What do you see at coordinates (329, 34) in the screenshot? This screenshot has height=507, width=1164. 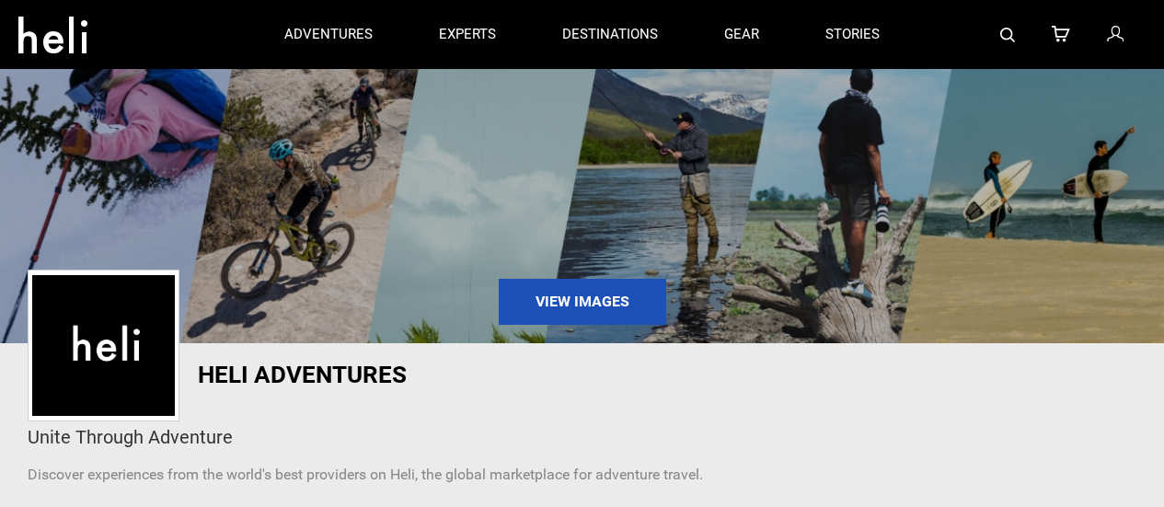 I see `p: adventures` at bounding box center [329, 34].